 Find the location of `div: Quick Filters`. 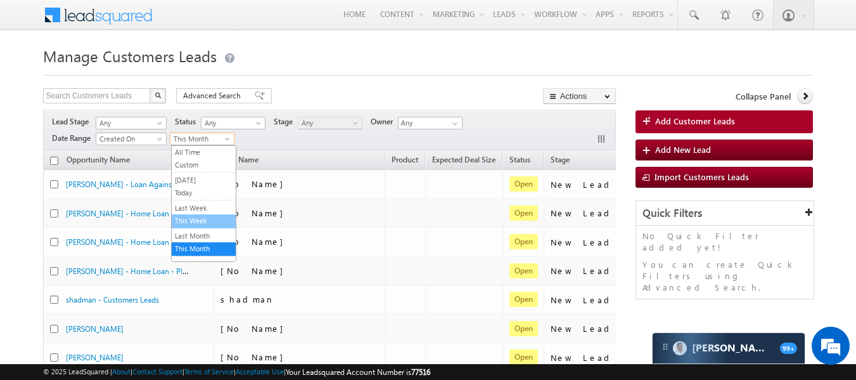

div: Quick Filters is located at coordinates (725, 213).